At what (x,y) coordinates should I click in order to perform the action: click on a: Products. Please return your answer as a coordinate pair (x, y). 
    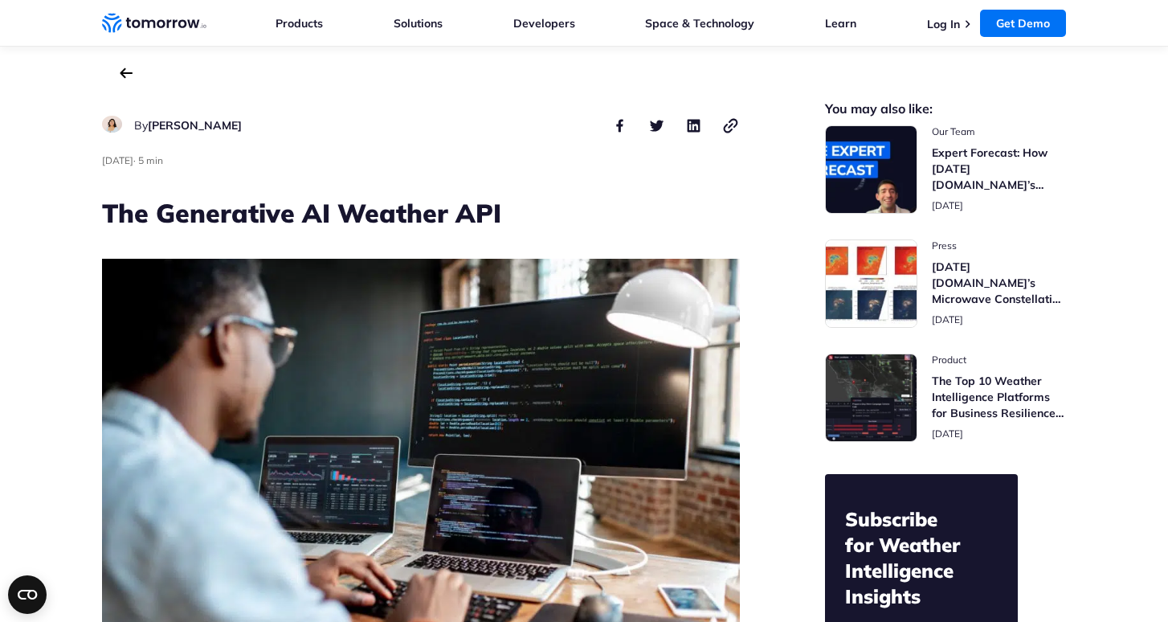
    Looking at the image, I should click on (299, 23).